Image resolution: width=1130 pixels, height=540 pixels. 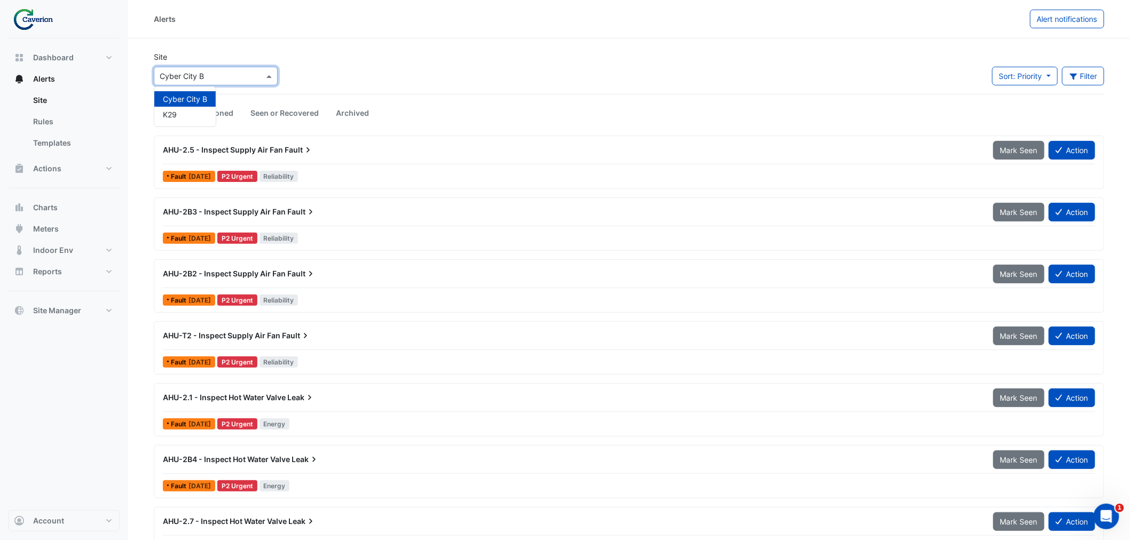 What do you see at coordinates (217, 113) in the screenshot?
I see `a: Actioned` at bounding box center [217, 113].